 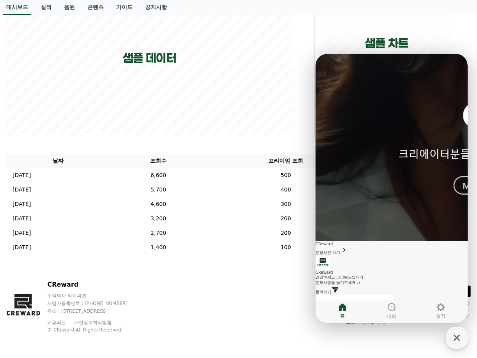 I want to click on th: 프리미엄 조회, so click(x=286, y=161).